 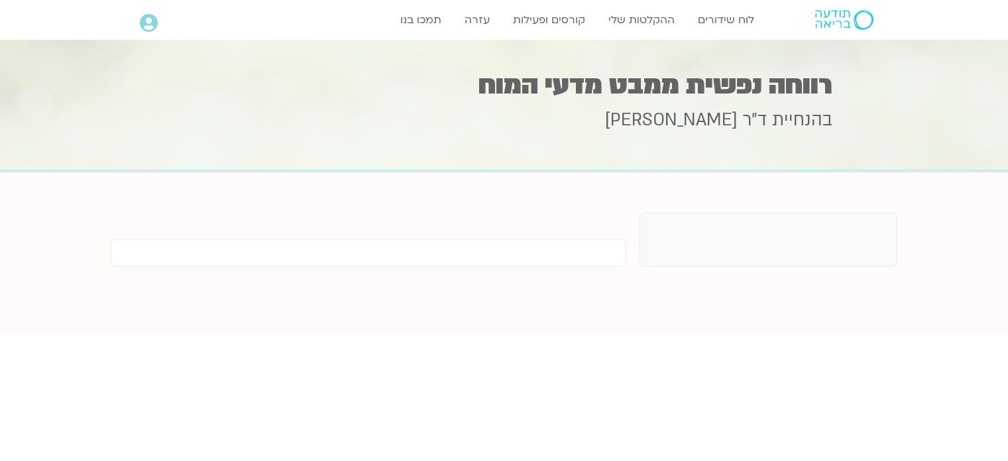 I want to click on a: עזרה, so click(x=477, y=20).